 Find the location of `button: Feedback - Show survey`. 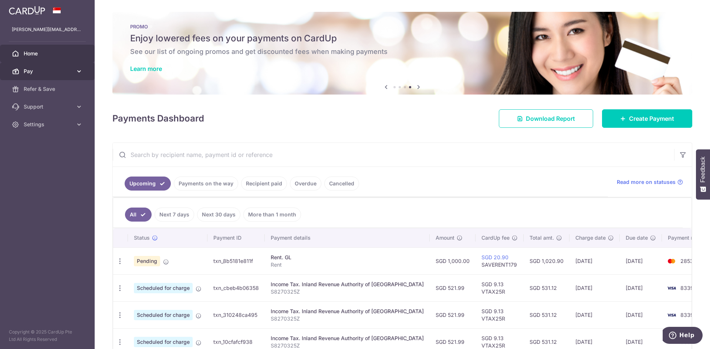

button: Feedback - Show survey is located at coordinates (703, 175).